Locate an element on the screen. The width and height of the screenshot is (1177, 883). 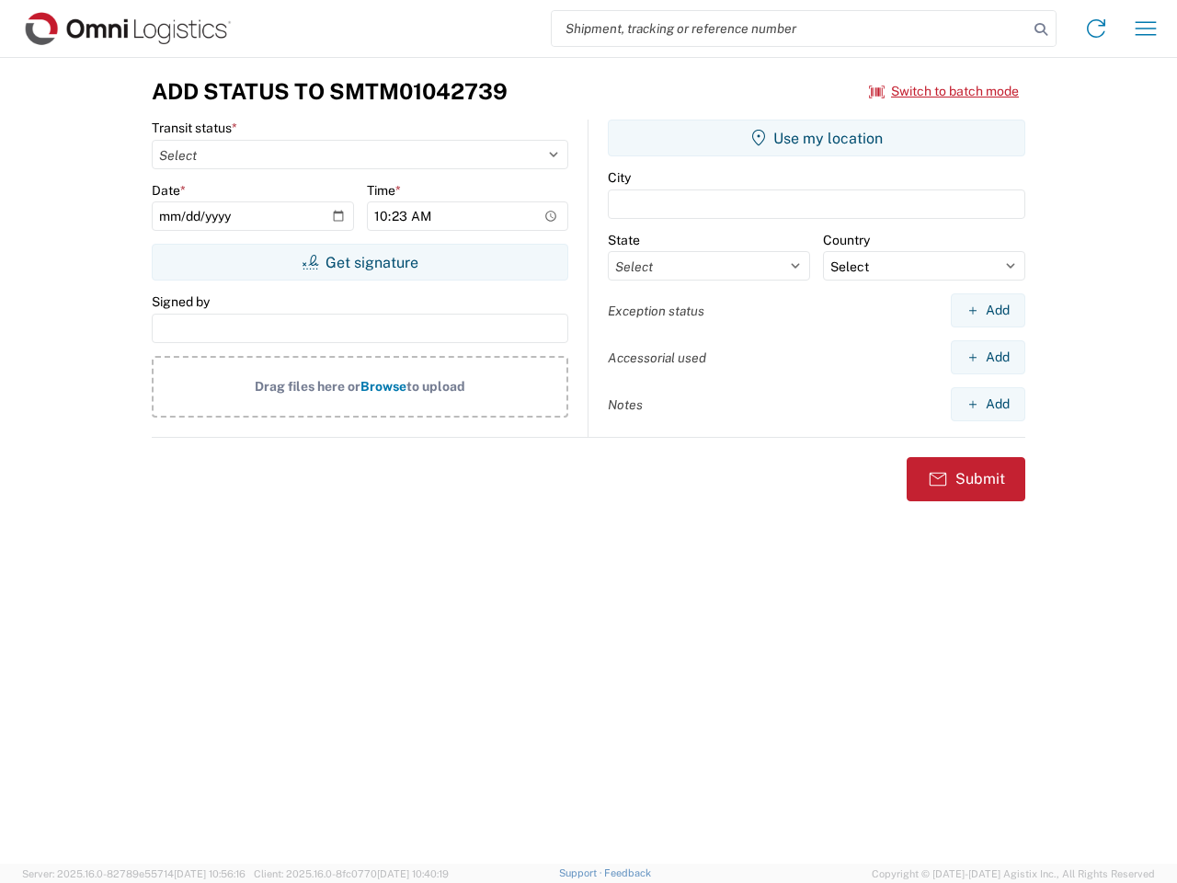
label: Transit status is located at coordinates (194, 128).